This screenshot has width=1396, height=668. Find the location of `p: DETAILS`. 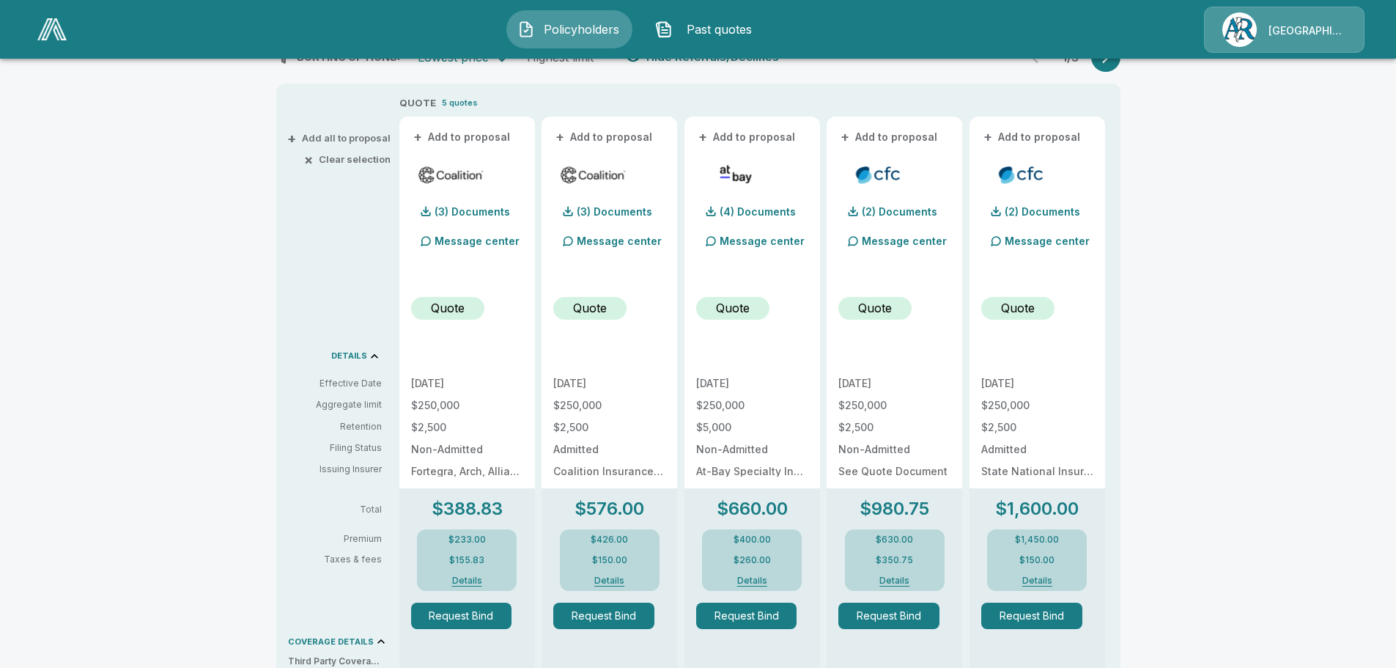

p: DETAILS is located at coordinates (349, 355).